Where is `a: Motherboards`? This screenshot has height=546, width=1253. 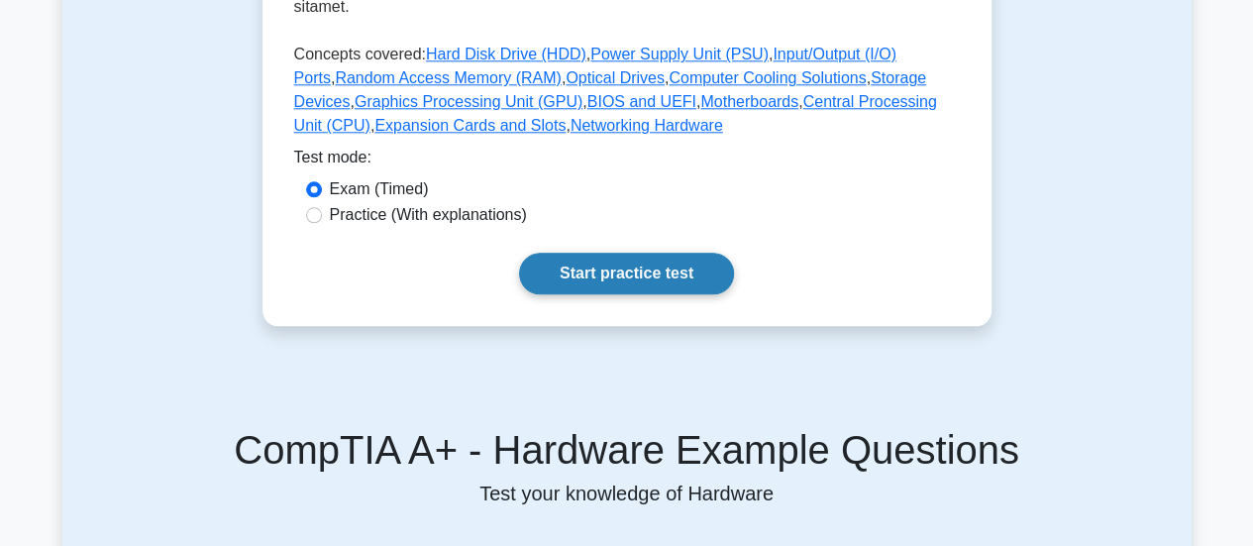
a: Motherboards is located at coordinates (749, 101).